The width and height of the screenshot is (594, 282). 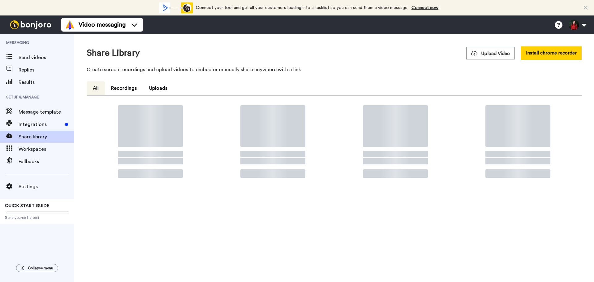 I want to click on span: Message template, so click(x=46, y=112).